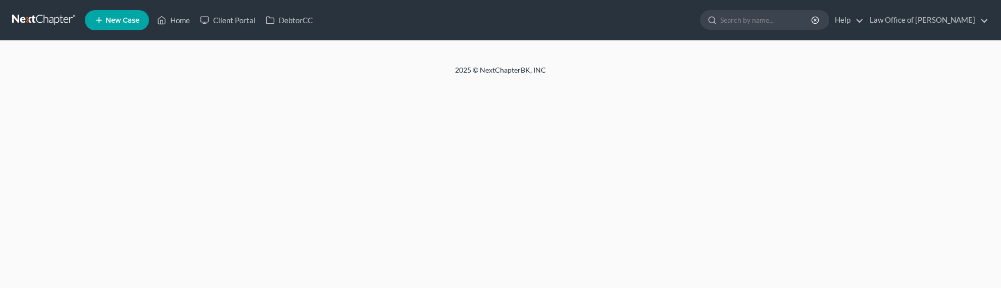 The image size is (1001, 288). Describe the element at coordinates (846, 20) in the screenshot. I see `a: Help` at that location.